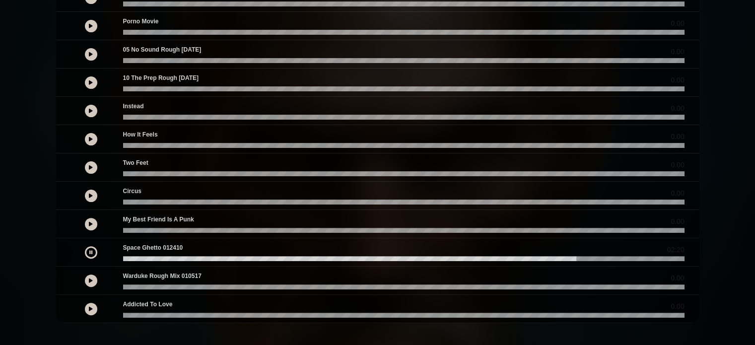 The image size is (755, 345). Describe the element at coordinates (140, 135) in the screenshot. I see `p: How It Feels` at that location.